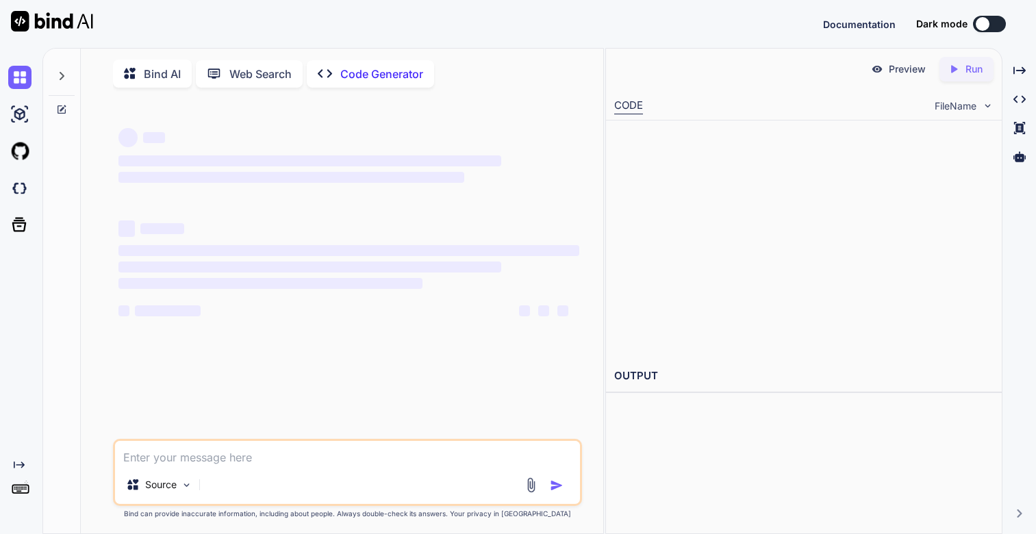 This screenshot has height=534, width=1036. What do you see at coordinates (260, 74) in the screenshot?
I see `p: Web Search` at bounding box center [260, 74].